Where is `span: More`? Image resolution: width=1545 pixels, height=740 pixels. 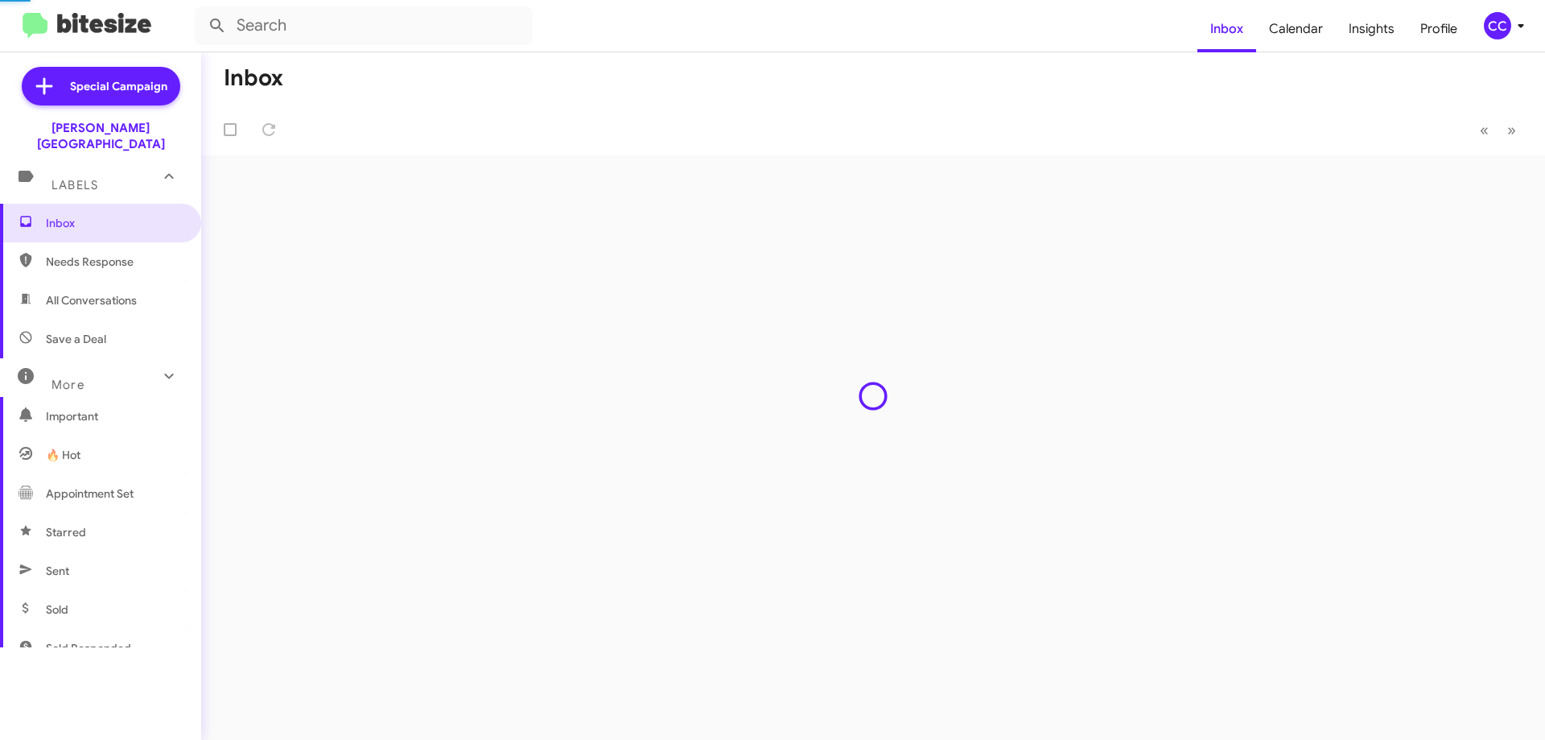
span: More is located at coordinates (68, 385).